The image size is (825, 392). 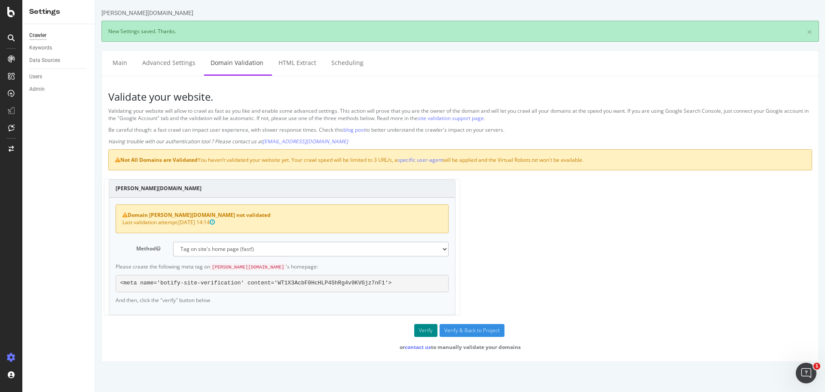 I want to click on pre: <meta name='botify-site-verification' content='WT1X3AcbF0HcHLP4ShRg4v9KVGjz7nF1'>, so click(x=187, y=283).